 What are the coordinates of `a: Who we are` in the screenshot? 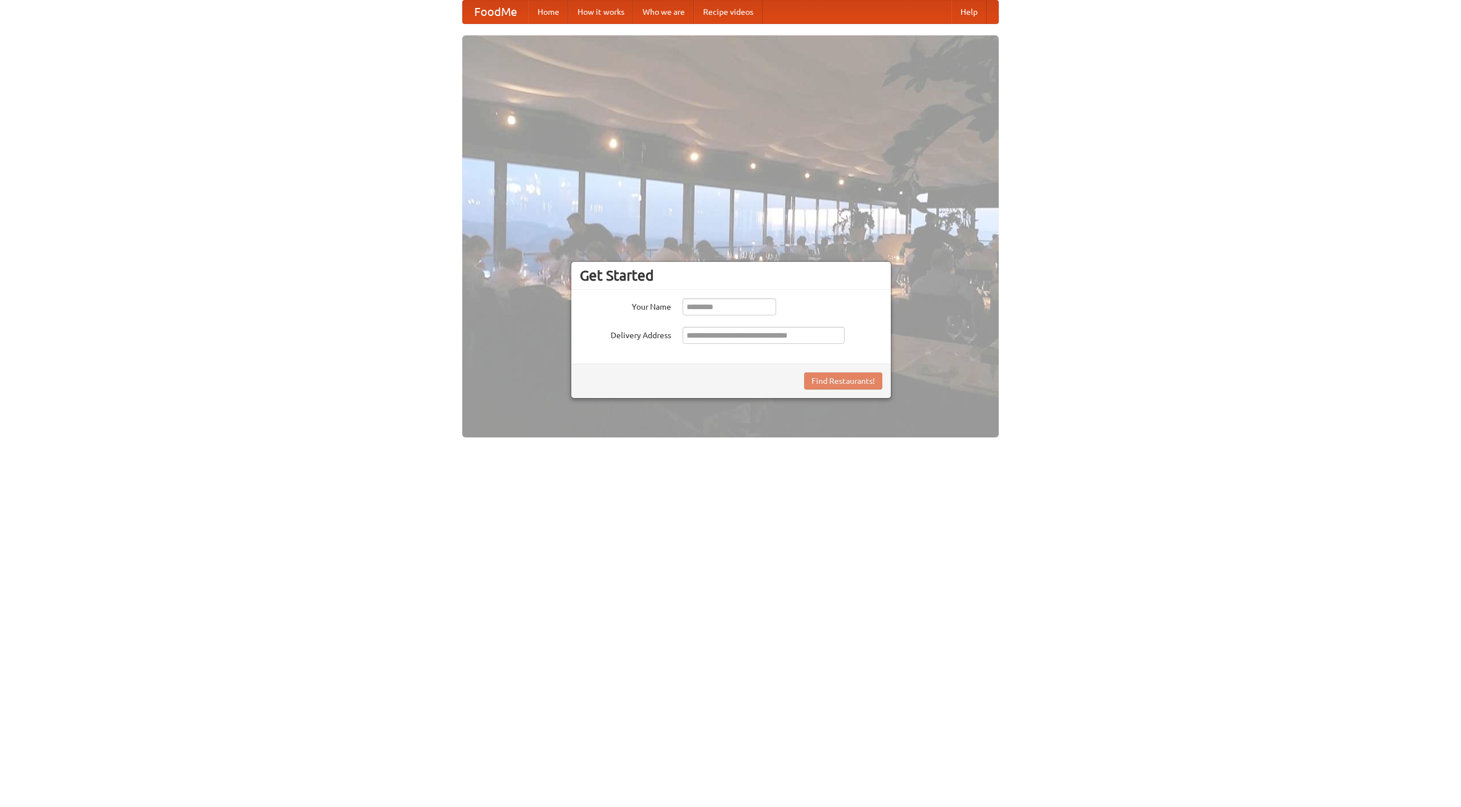 It's located at (664, 12).